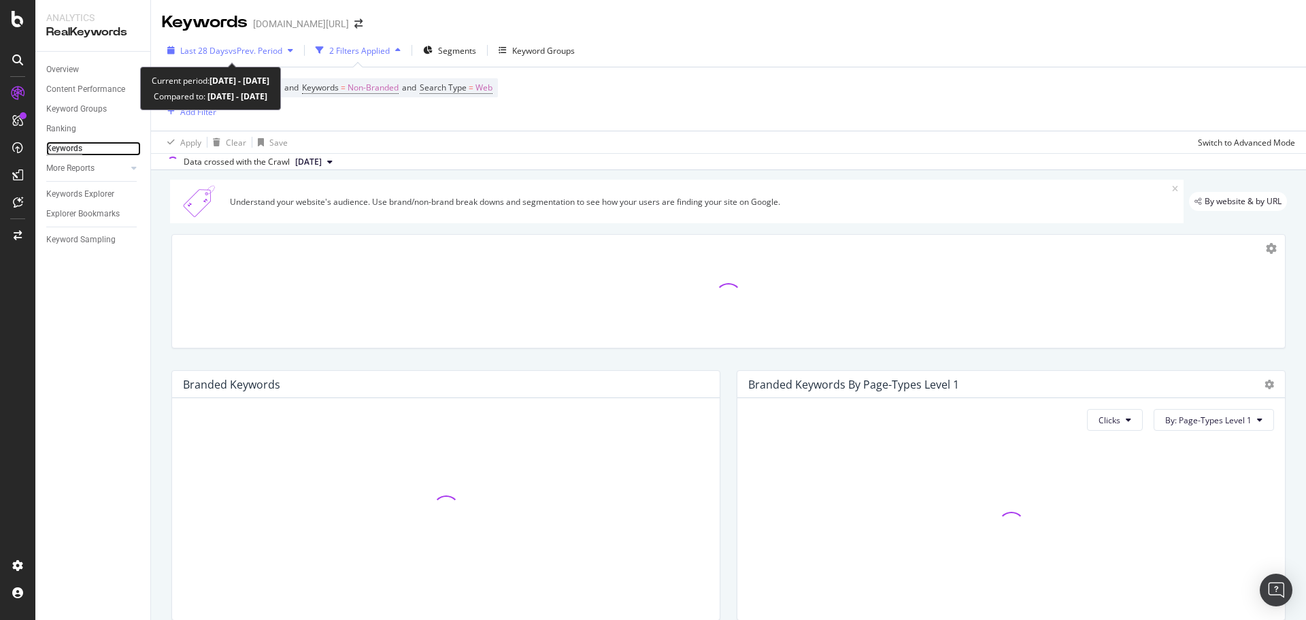 The width and height of the screenshot is (1306, 620). What do you see at coordinates (93, 129) in the screenshot?
I see `a: Ranking` at bounding box center [93, 129].